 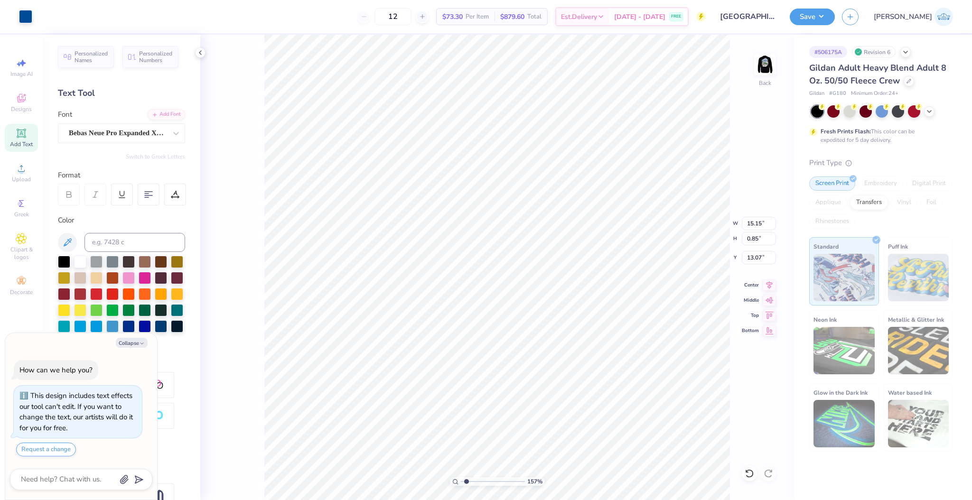 I want to click on span: Clipart & logos, so click(x=21, y=253).